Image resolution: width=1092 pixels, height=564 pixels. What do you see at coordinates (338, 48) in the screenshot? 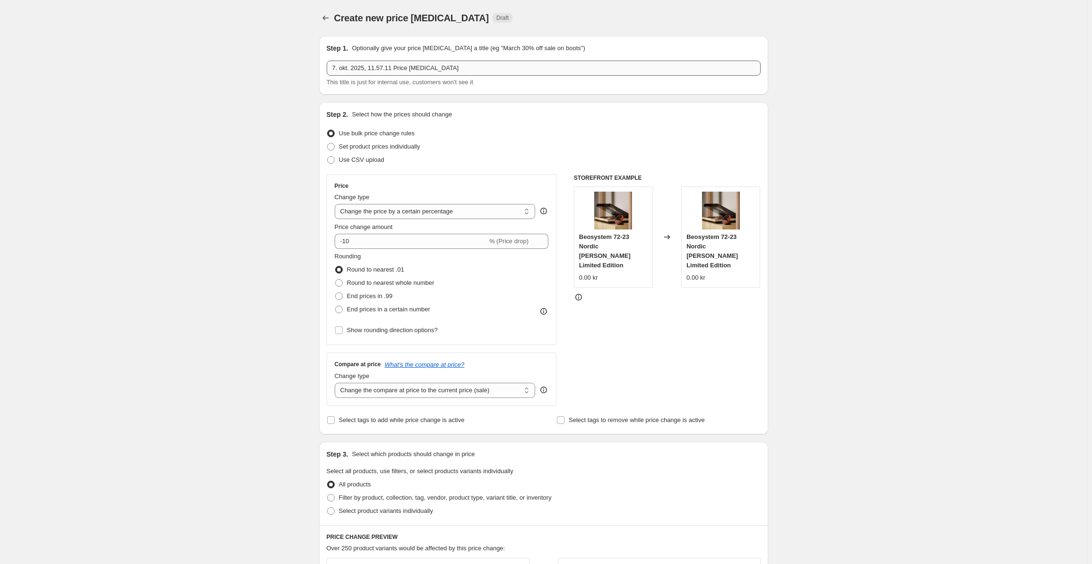
I see `h2: Step 1.` at bounding box center [338, 48].